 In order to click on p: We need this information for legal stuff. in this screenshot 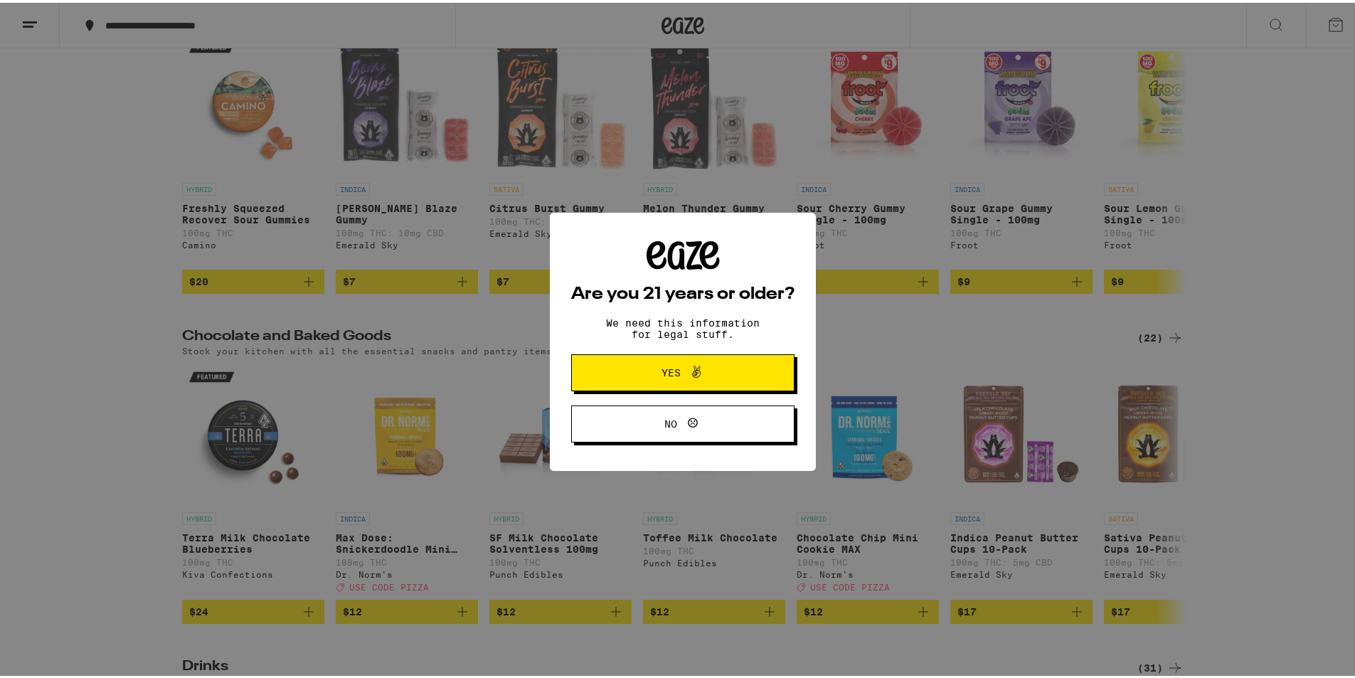, I will do `click(683, 326)`.